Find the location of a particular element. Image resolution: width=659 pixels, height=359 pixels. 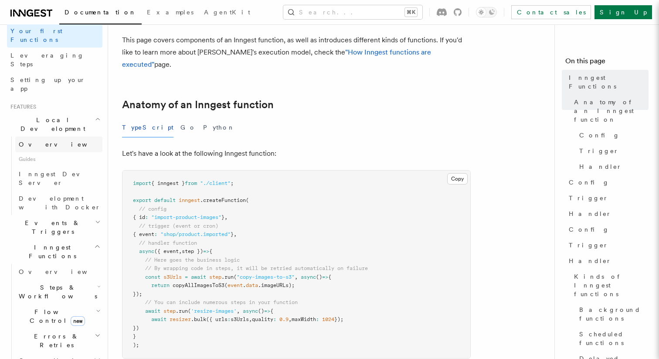

button: Python is located at coordinates (219, 127).